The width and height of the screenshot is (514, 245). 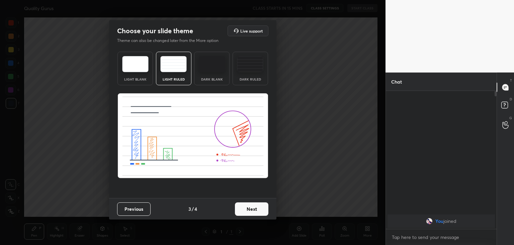 What do you see at coordinates (135, 64) in the screenshot?
I see `img: lightTheme.e5ed3b09.svg` at bounding box center [135, 64].